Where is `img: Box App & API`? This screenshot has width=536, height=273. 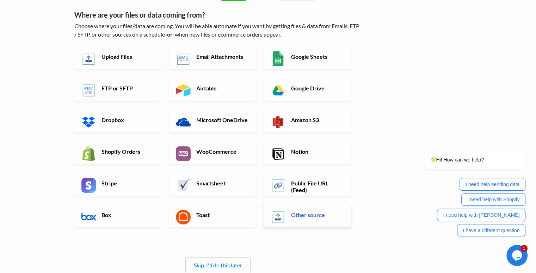
img: Box App & API is located at coordinates (89, 217).